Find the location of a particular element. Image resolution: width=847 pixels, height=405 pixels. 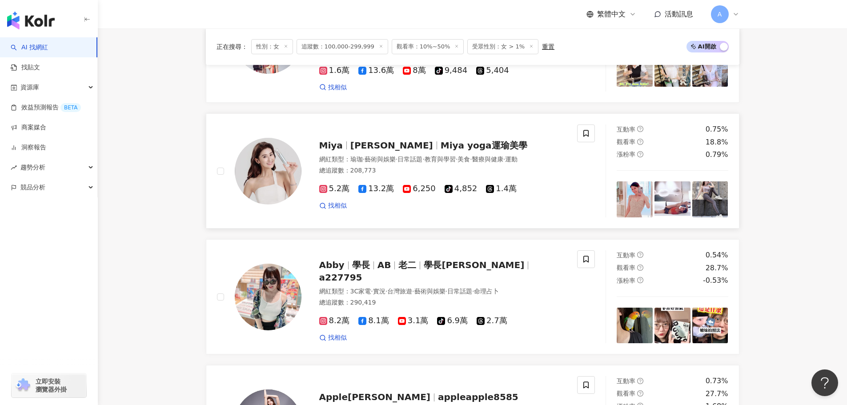

div: 0.73% is located at coordinates (717, 381).